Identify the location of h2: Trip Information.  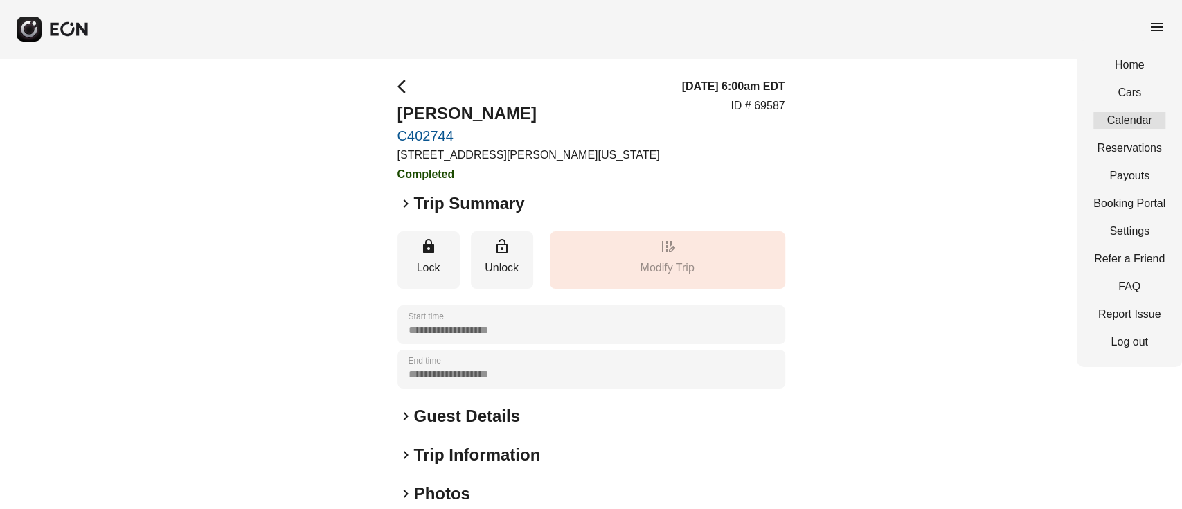
(477, 455).